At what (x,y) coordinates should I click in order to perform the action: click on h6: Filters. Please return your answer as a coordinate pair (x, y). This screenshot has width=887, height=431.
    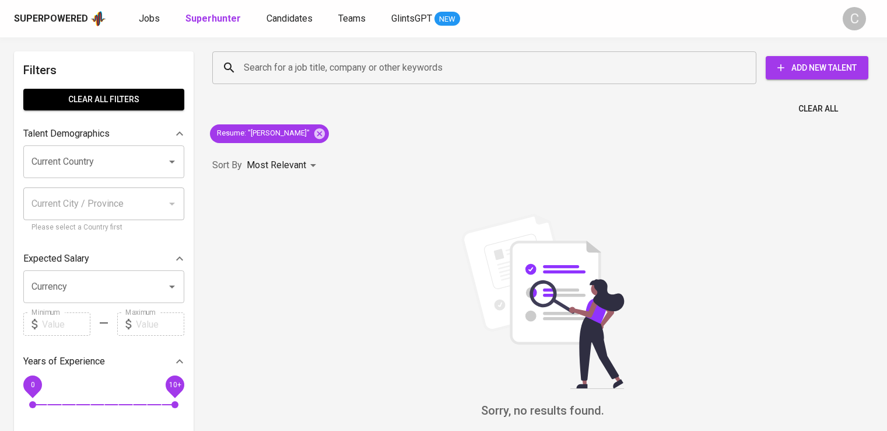
    Looking at the image, I should click on (104, 70).